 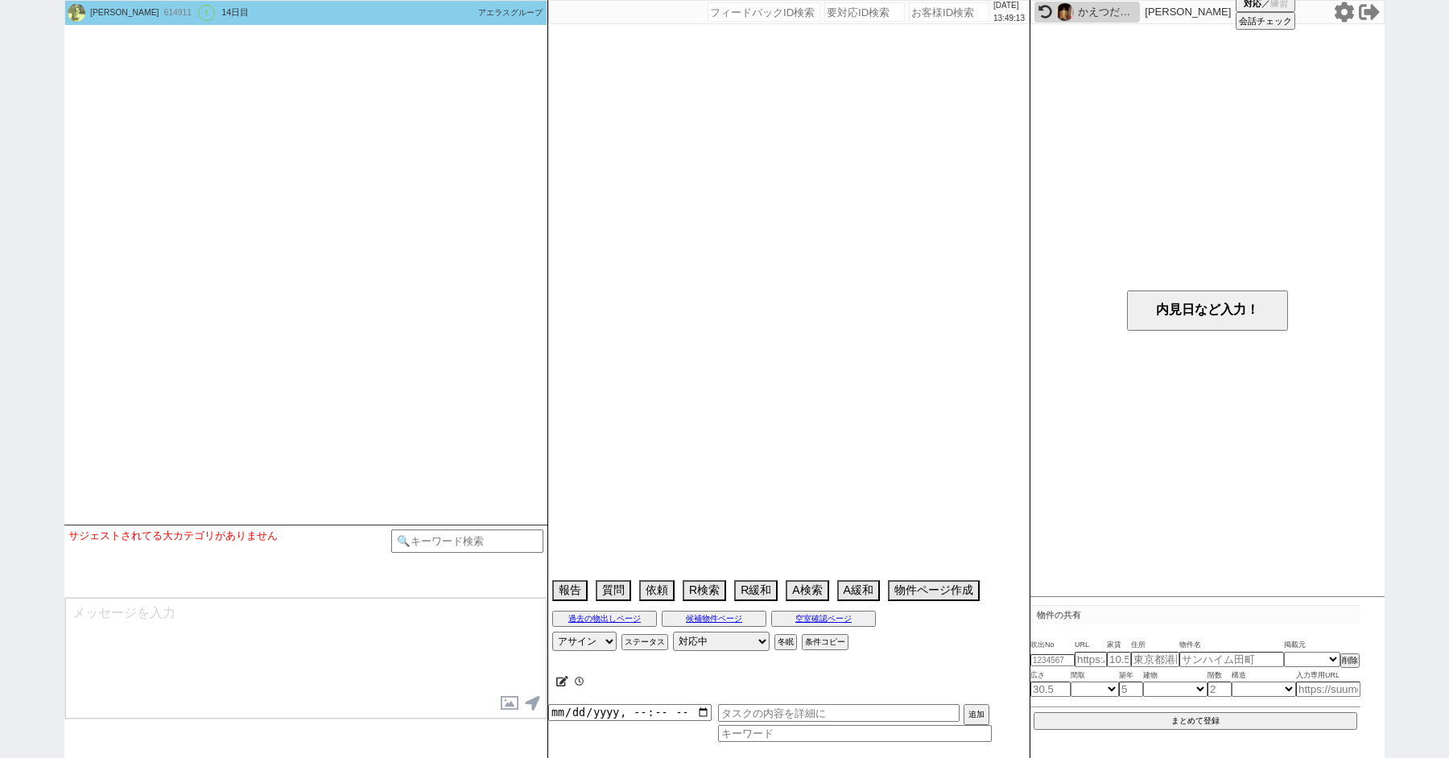 I want to click on img: 0hHmCPEPuUF0JuKQQkCFRpPR55FChNWE5QQxxZLFggTSdbSVMWEk1RJwgsHCFQH1lGS0kMIlkgTyJiOmAkcH_rdmkZSXVXHVQ..., so click(x=76, y=13).